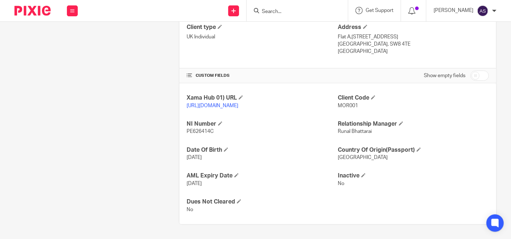  I want to click on img: Pixie, so click(33, 10).